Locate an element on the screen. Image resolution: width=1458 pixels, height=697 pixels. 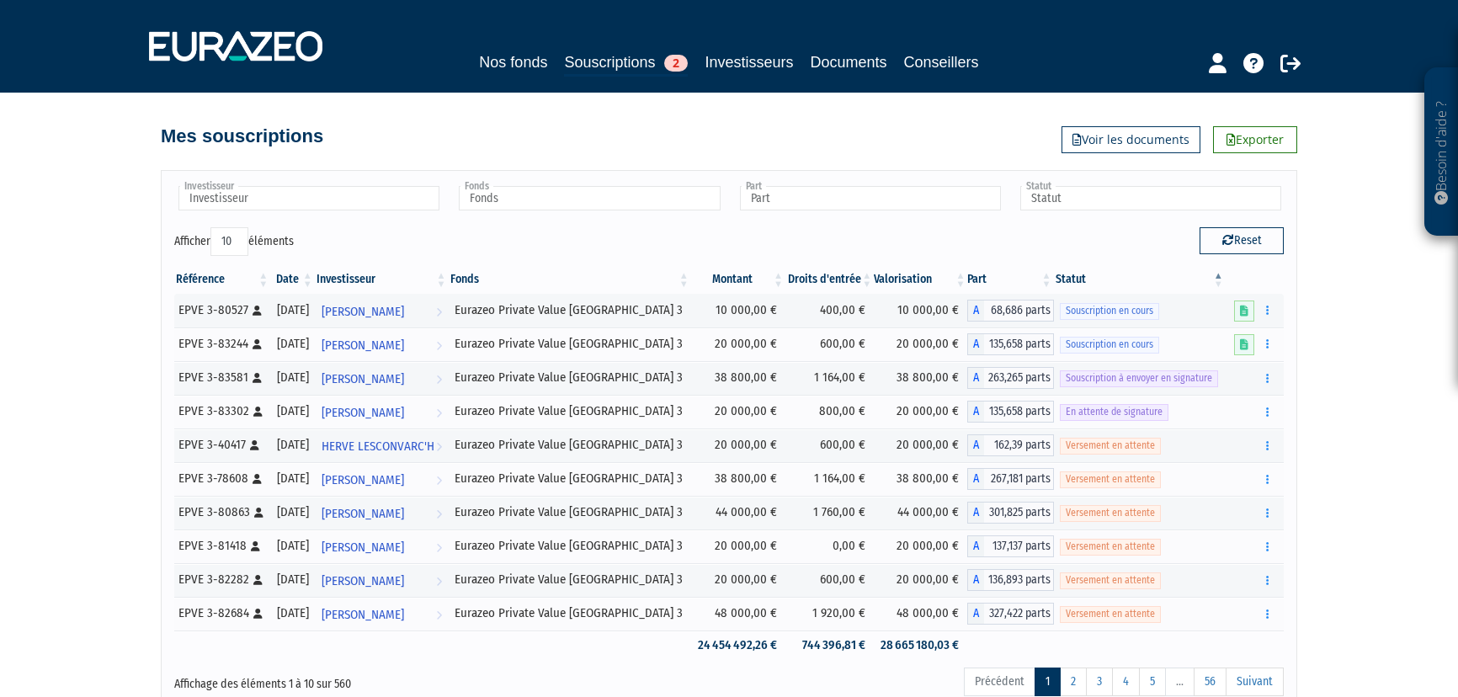
th: Statut : activer pour trier la colonne par ordre d&eacute;croissant is located at coordinates (1140, 279).